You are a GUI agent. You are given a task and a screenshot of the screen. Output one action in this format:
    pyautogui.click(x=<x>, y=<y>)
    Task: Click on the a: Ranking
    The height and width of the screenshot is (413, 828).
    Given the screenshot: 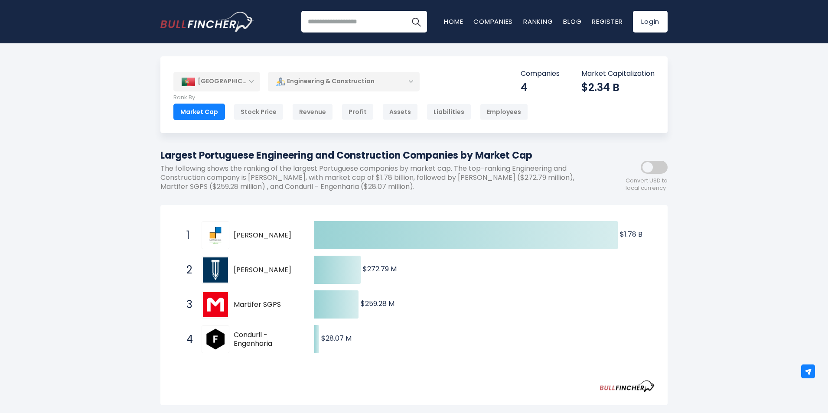 What is the action you would take?
    pyautogui.click(x=538, y=21)
    